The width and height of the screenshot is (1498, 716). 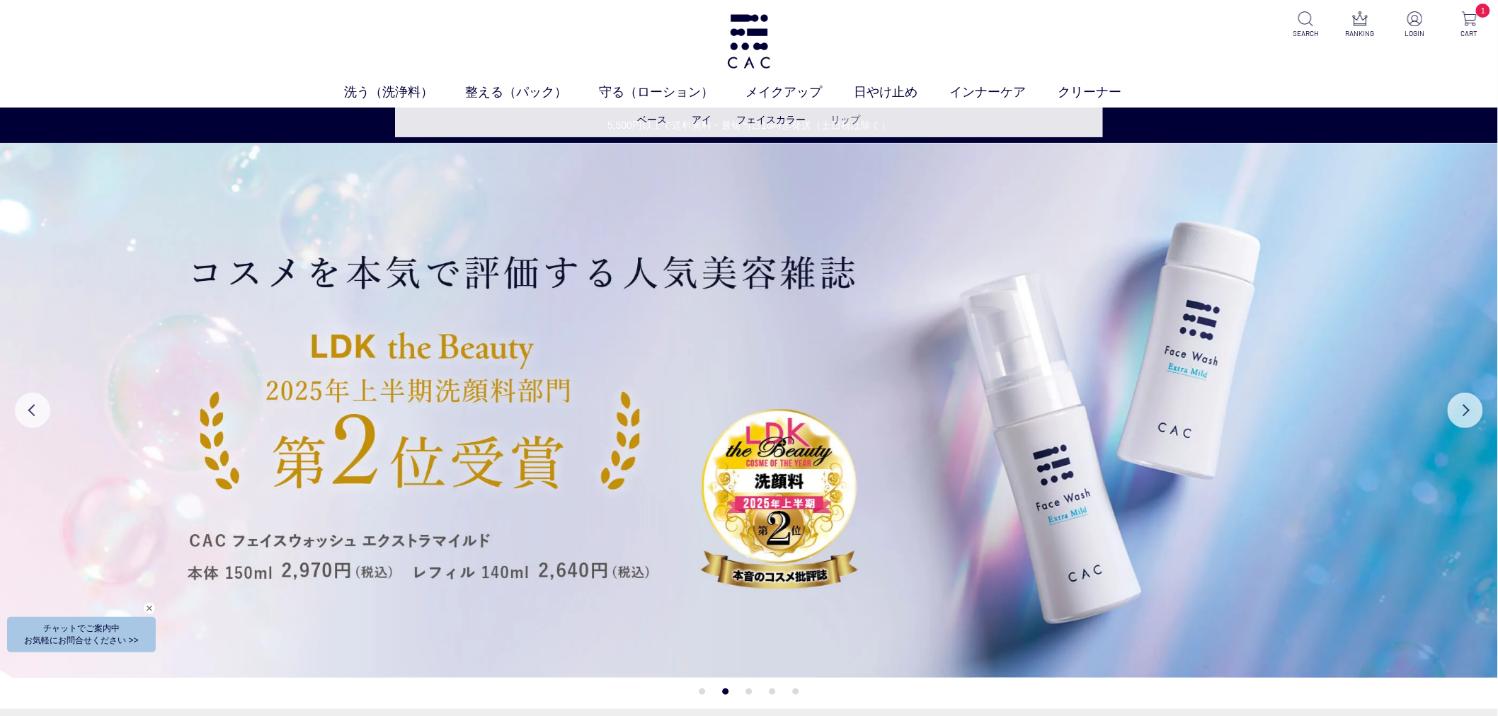 I want to click on button: Previous, so click(x=33, y=411).